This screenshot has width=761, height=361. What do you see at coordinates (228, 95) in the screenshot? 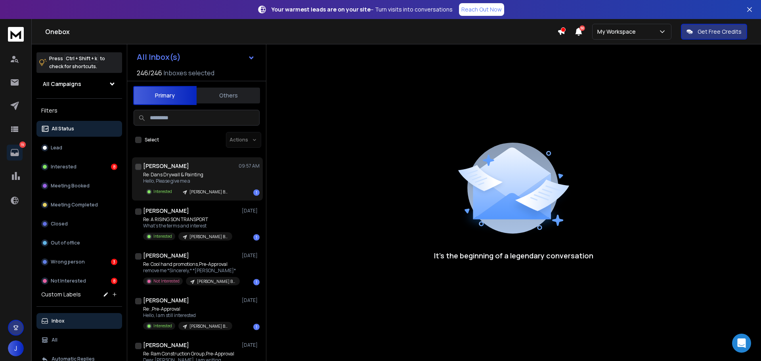
I see `button: Others` at bounding box center [228, 95].